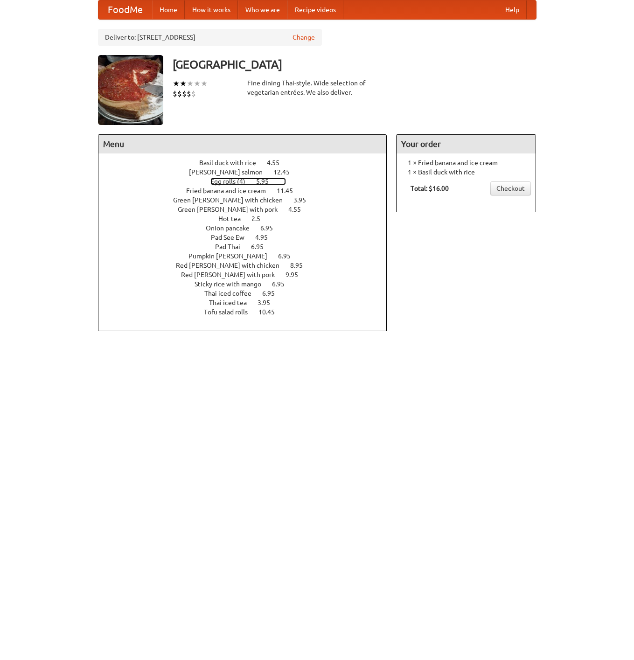  I want to click on a: Recipe videos, so click(315, 10).